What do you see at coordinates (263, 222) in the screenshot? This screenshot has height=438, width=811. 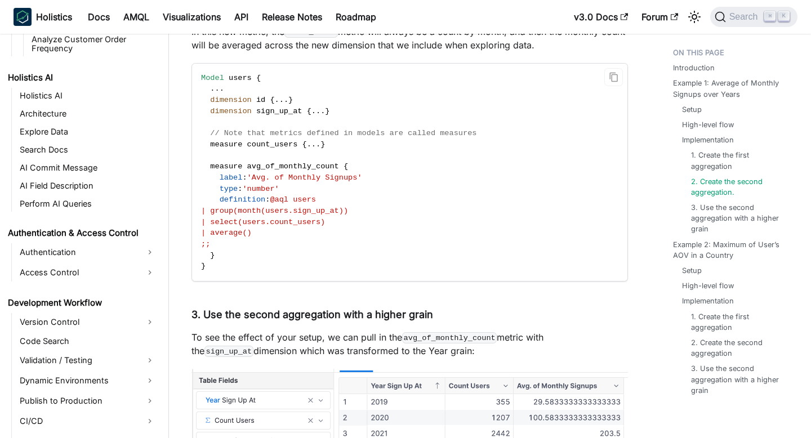 I see `span: | select(users.count_users)` at bounding box center [263, 222].